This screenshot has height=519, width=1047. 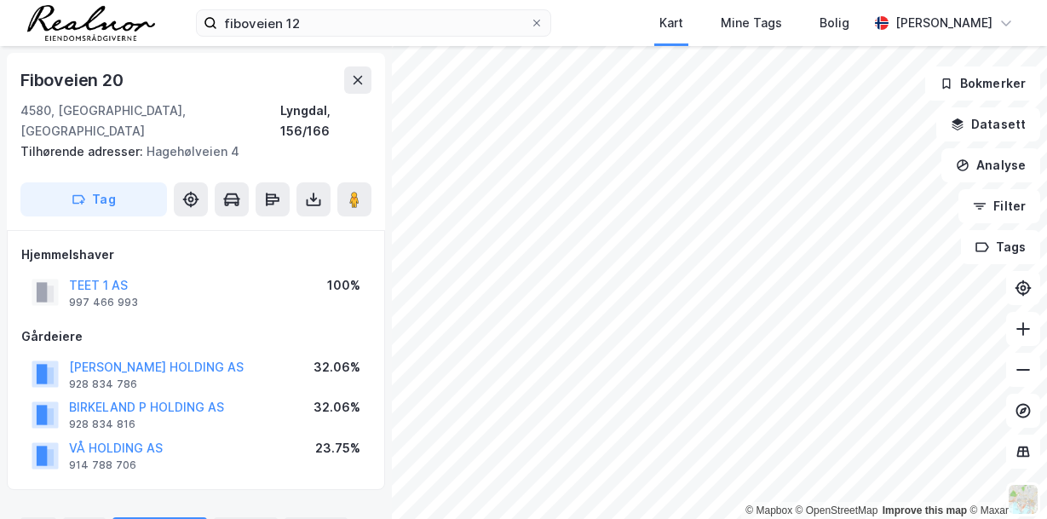 What do you see at coordinates (73, 80) in the screenshot?
I see `div: Fiboveien 20` at bounding box center [73, 80].